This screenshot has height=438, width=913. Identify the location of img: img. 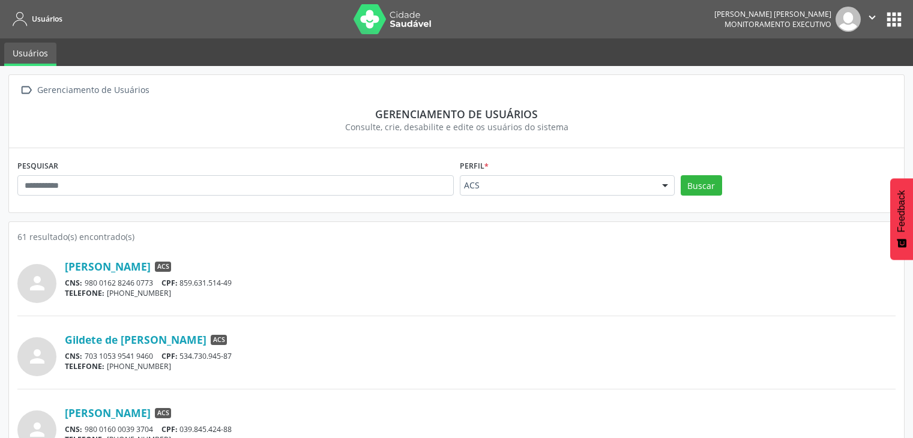
(848, 19).